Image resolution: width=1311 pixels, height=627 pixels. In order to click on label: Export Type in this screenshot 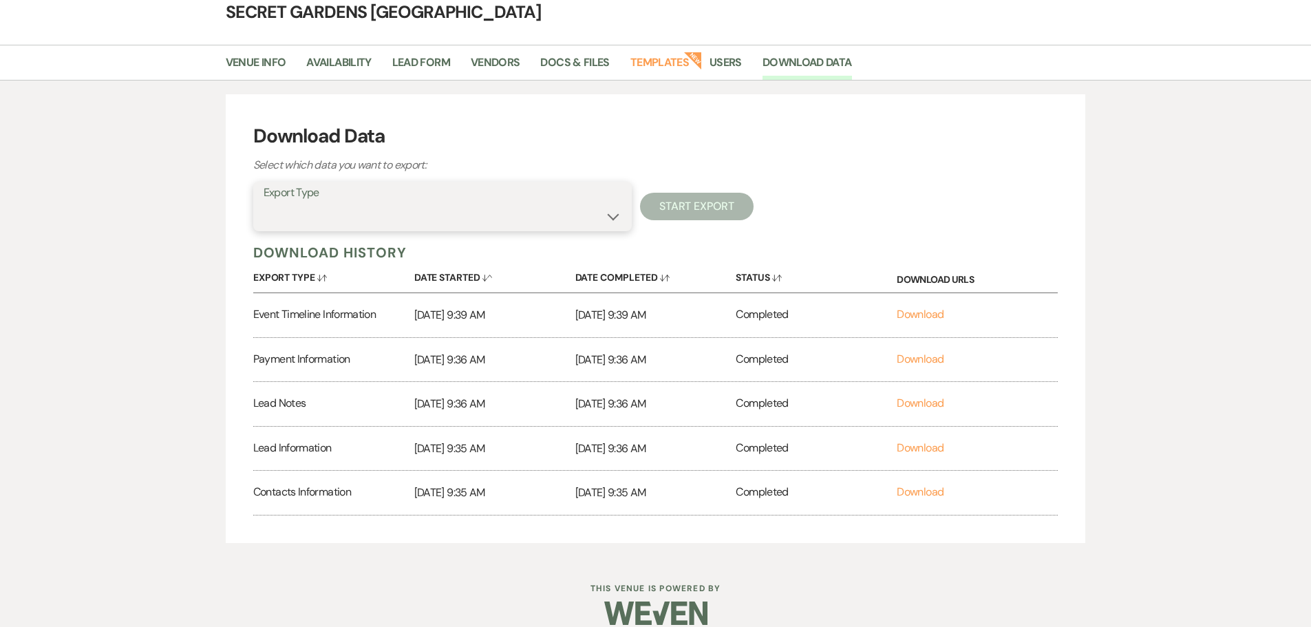, I will do `click(442, 193)`.